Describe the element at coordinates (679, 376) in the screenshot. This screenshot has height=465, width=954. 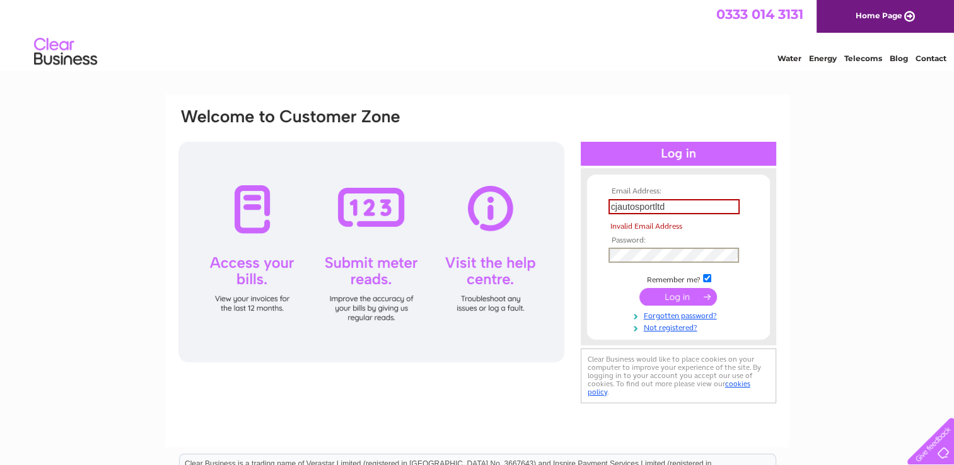
I see `div: Clear Business would like to place cookies on your computer to improve your experience of the sit...` at that location.